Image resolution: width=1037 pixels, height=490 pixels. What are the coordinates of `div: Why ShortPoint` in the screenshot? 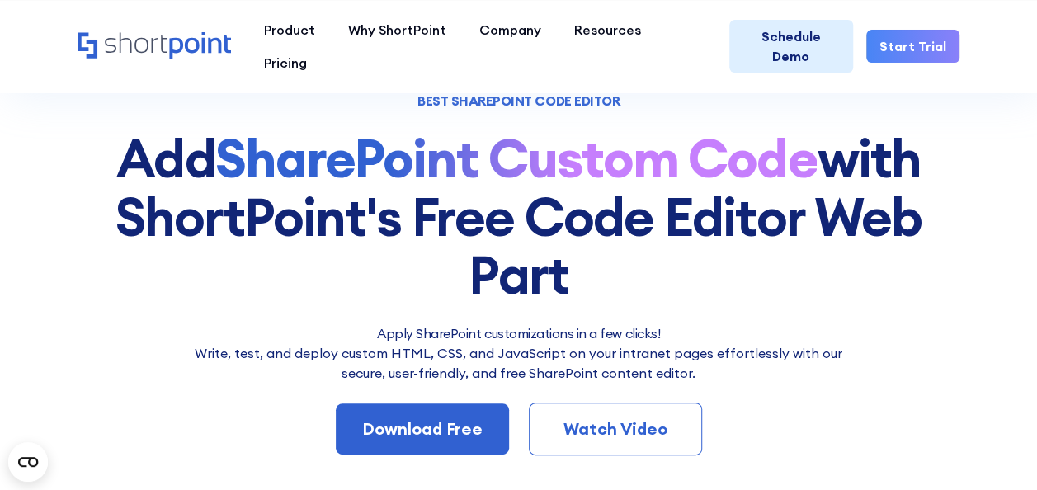 It's located at (397, 30).